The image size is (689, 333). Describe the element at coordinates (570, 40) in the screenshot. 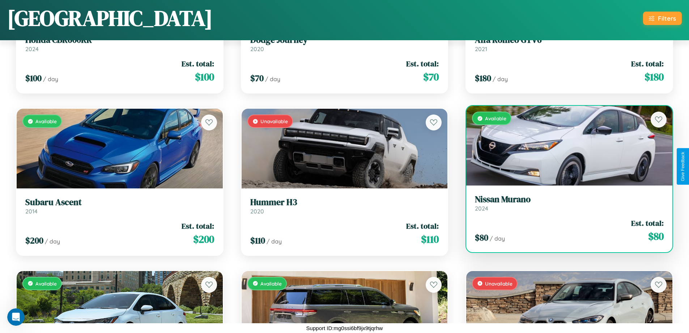

I see `h3: Alfa Romeo GTV6` at that location.